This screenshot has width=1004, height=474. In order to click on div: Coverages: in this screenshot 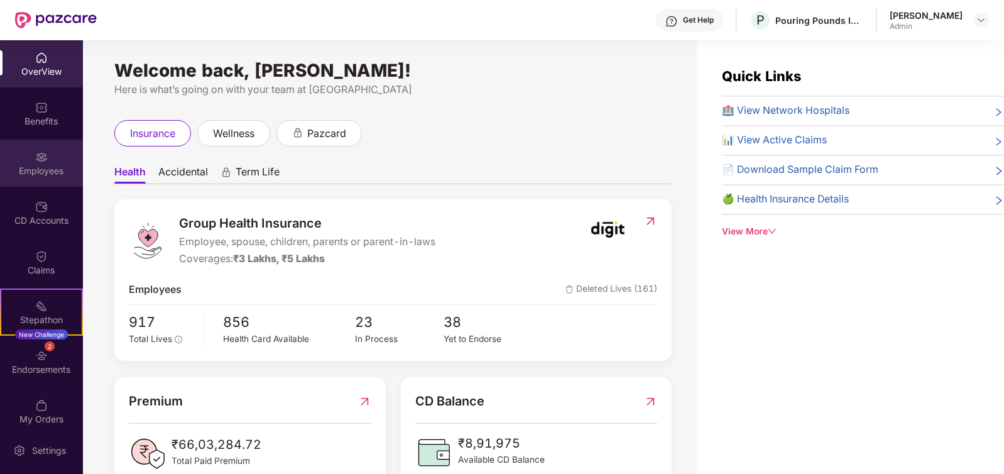, I will do `click(307, 259)`.